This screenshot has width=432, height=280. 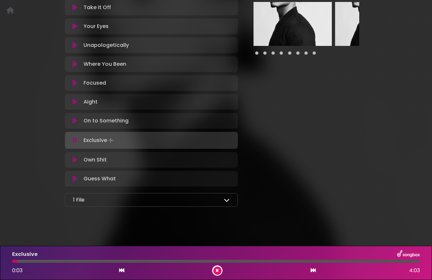 What do you see at coordinates (95, 160) in the screenshot?
I see `p: Own Shit` at bounding box center [95, 160].